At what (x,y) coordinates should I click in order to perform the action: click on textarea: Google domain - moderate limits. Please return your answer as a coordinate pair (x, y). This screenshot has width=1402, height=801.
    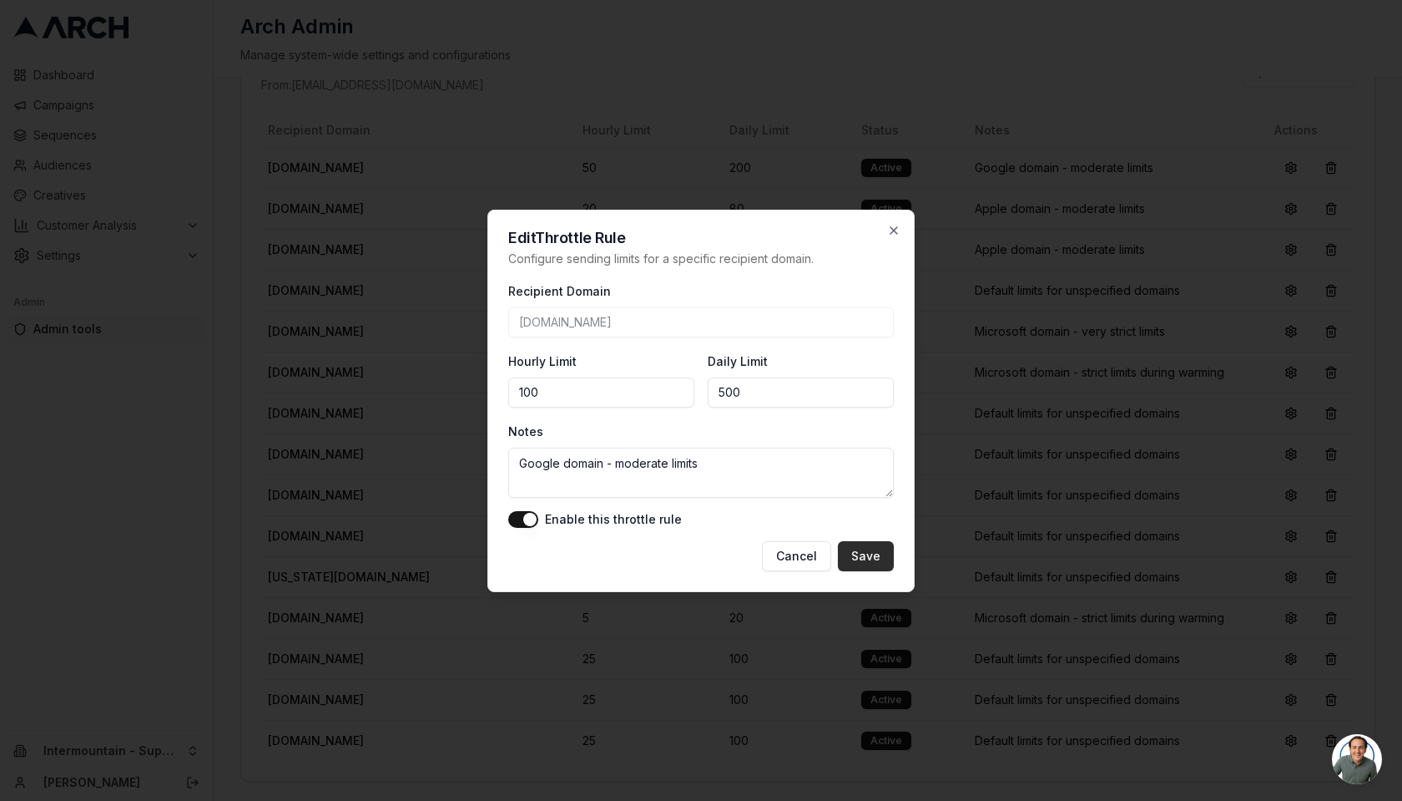
    Looking at the image, I should click on (701, 472).